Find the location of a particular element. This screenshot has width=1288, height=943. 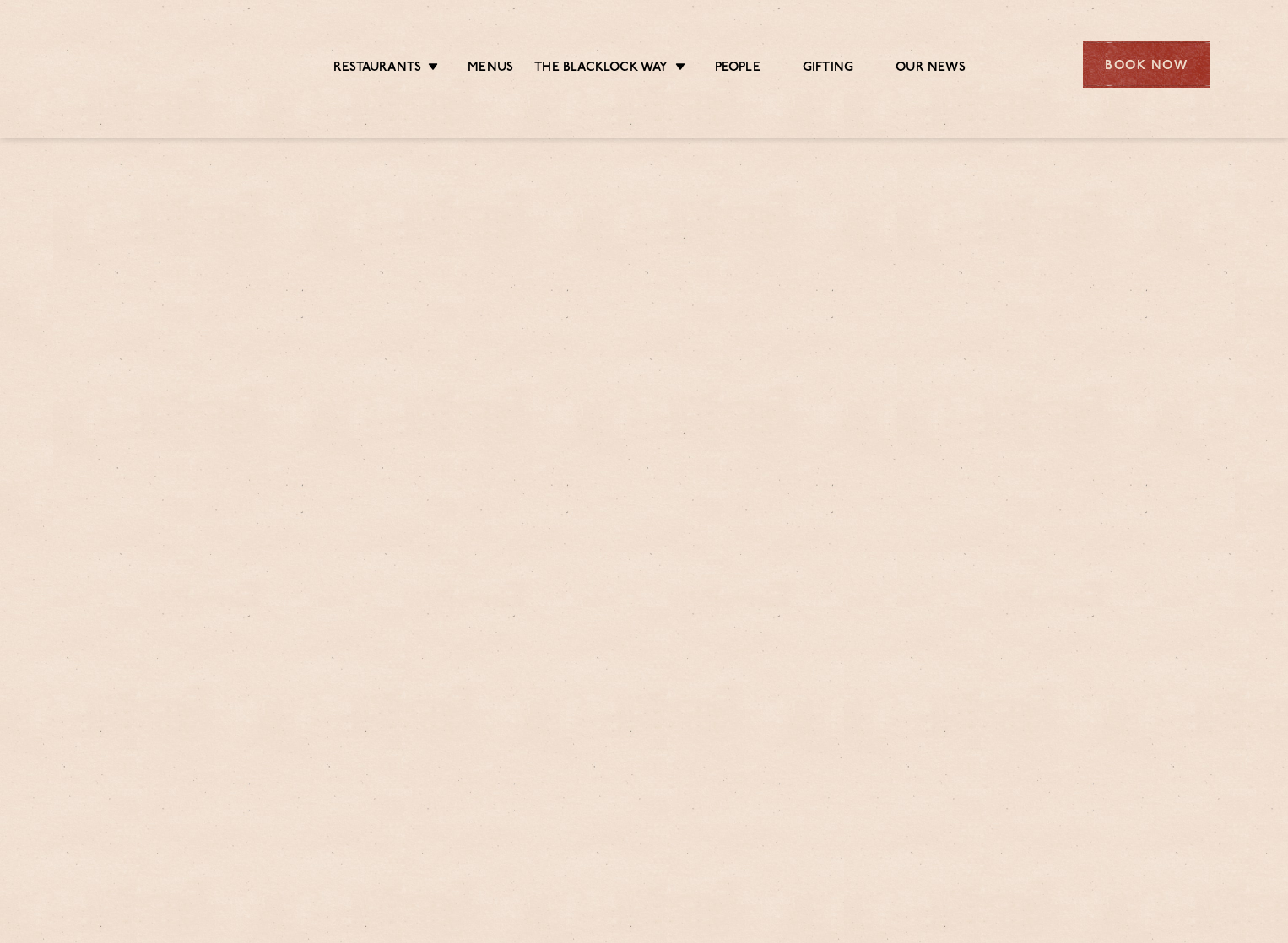

a: Restaurants is located at coordinates (377, 69).